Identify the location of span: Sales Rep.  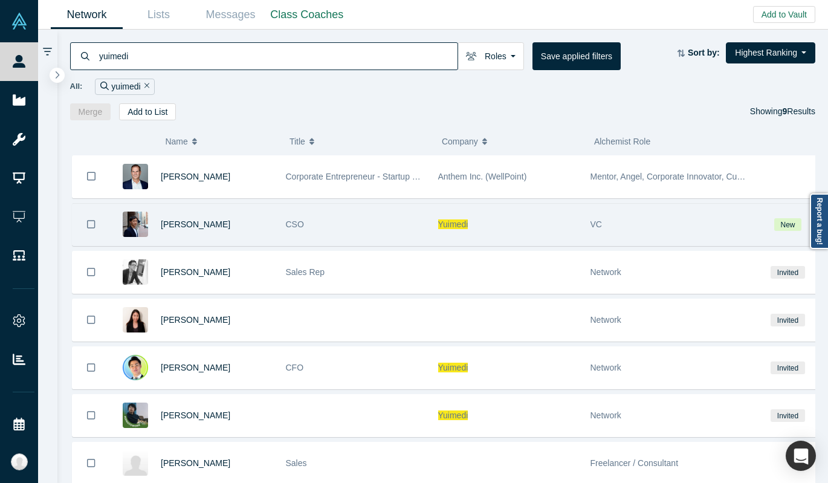
(305, 272).